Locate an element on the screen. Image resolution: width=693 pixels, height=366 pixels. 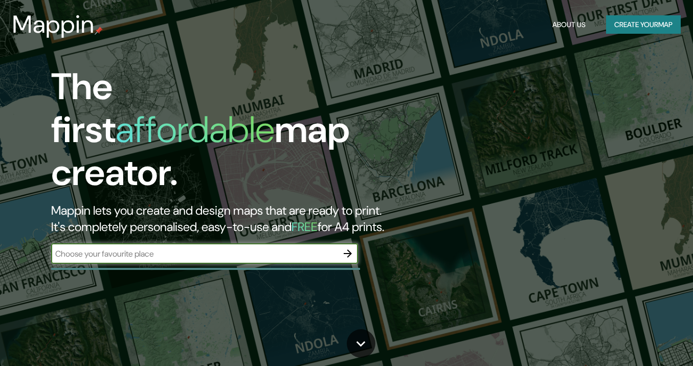
img: mappin-pin is located at coordinates (99, 31).